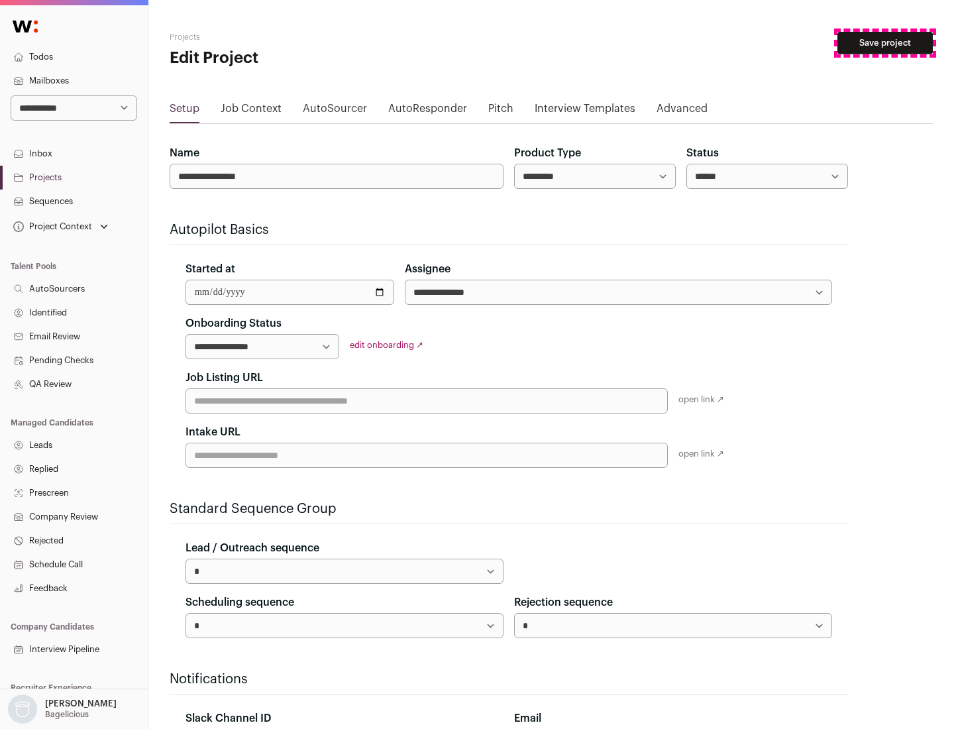  I want to click on a: Pitch, so click(501, 111).